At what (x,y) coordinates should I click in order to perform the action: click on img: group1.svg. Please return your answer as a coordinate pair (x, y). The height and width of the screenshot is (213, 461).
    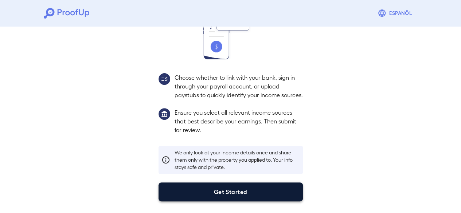
    Looking at the image, I should click on (164, 114).